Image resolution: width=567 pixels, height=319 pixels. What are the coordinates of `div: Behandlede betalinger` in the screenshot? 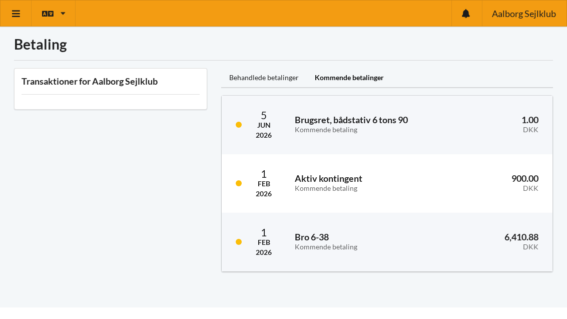 It's located at (264, 78).